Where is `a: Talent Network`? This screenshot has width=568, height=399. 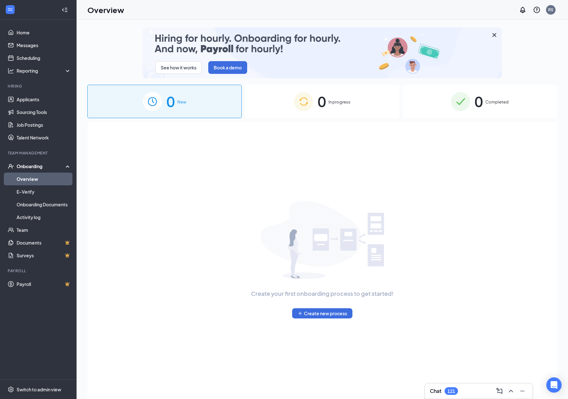
a: Talent Network is located at coordinates (44, 138).